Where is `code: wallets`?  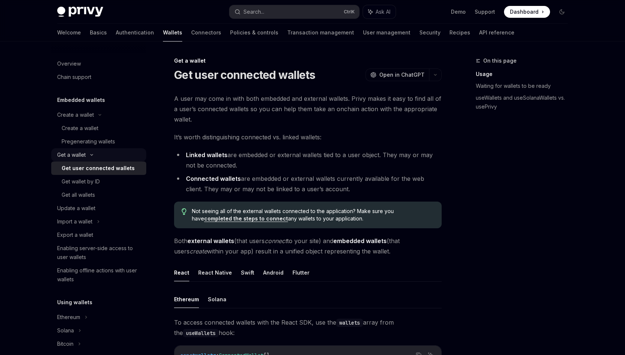 code: wallets is located at coordinates (349, 323).